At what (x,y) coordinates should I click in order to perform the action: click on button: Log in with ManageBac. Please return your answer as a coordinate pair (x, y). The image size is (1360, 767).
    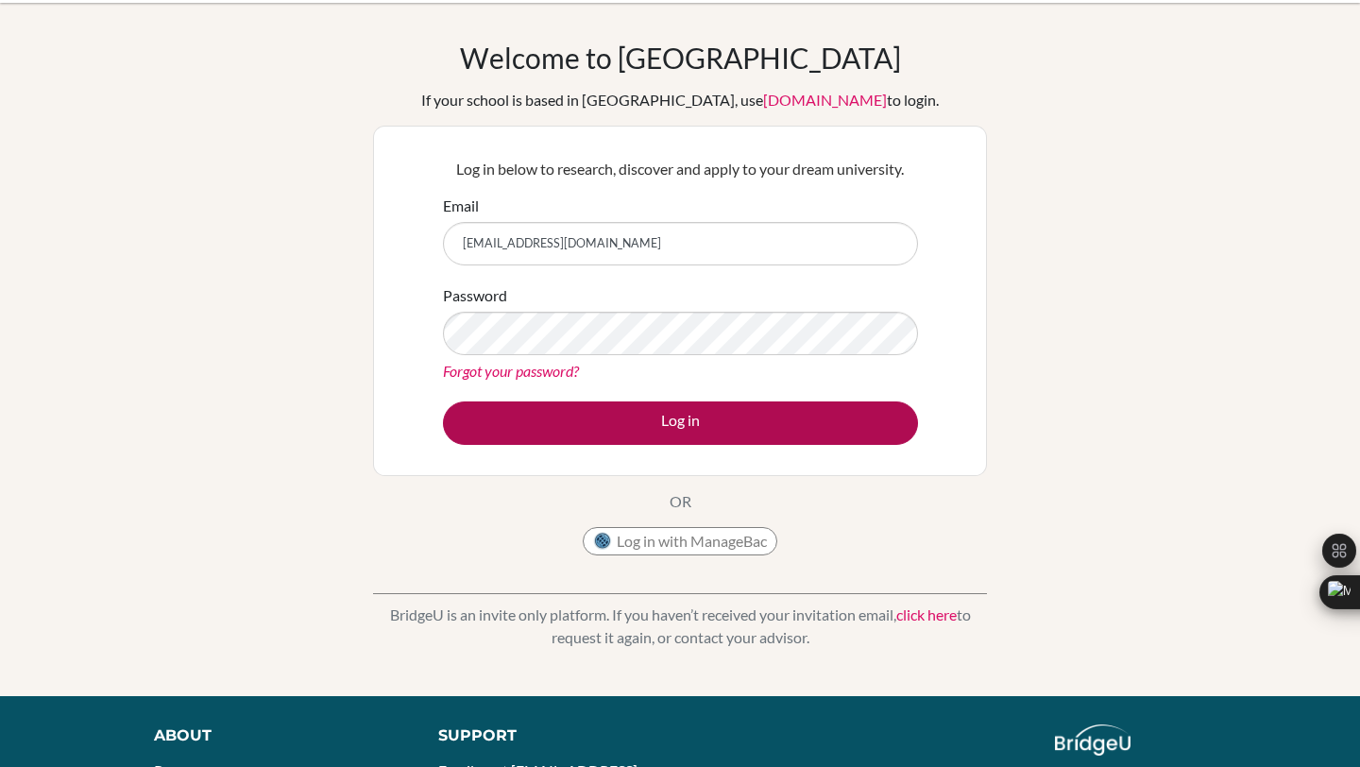
    Looking at the image, I should click on (680, 541).